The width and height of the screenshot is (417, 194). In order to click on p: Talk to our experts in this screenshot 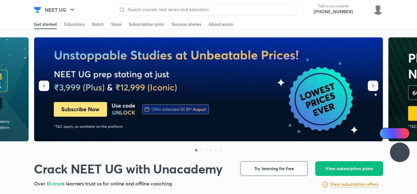, I will do `click(333, 6)`.